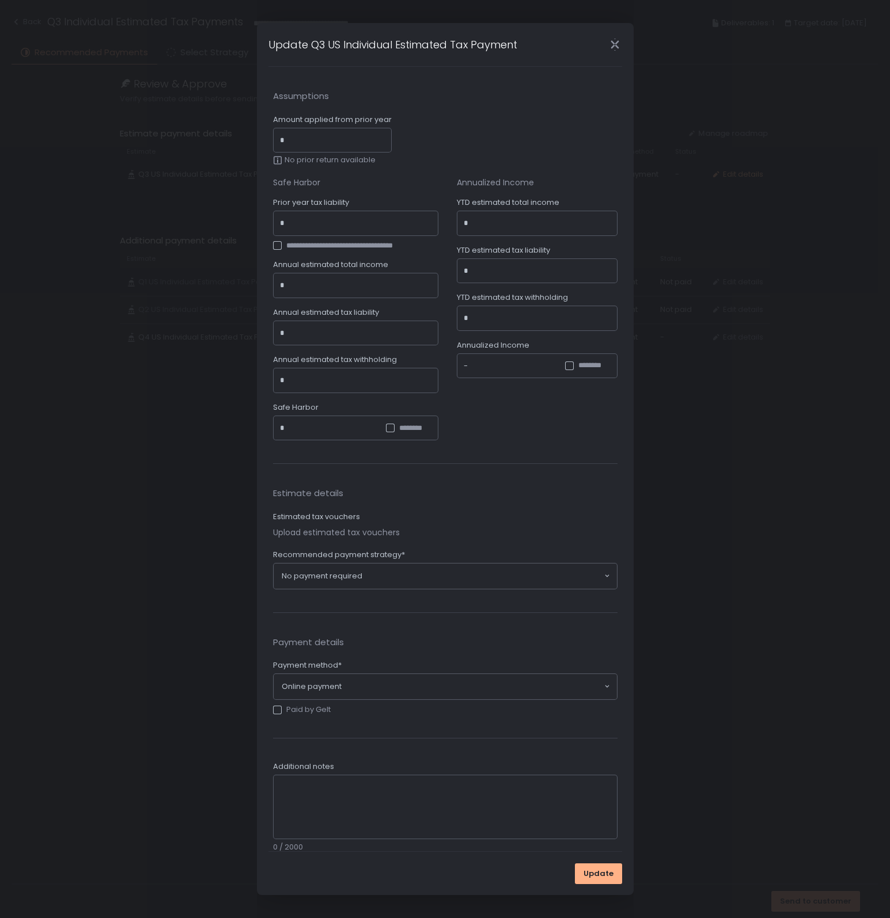  What do you see at coordinates (503, 250) in the screenshot?
I see `span: YTD estimated tax liability` at bounding box center [503, 250].